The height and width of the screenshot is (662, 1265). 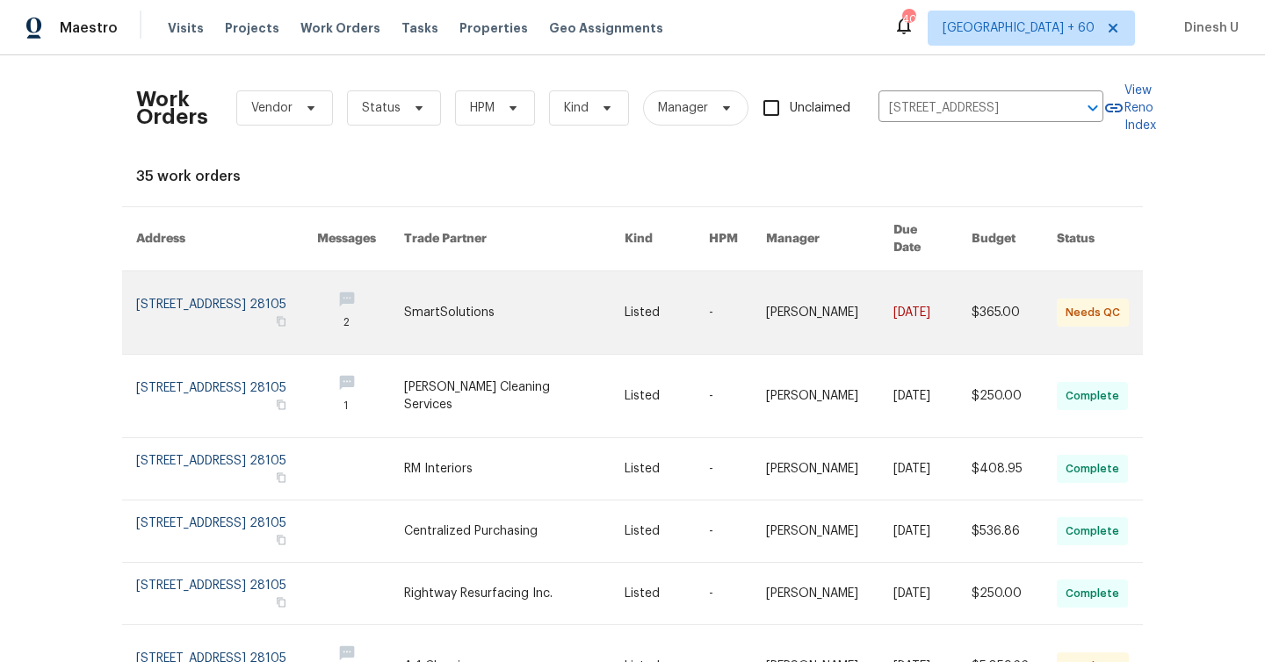 What do you see at coordinates (500, 469) in the screenshot?
I see `td: RM Interiors` at bounding box center [500, 469].